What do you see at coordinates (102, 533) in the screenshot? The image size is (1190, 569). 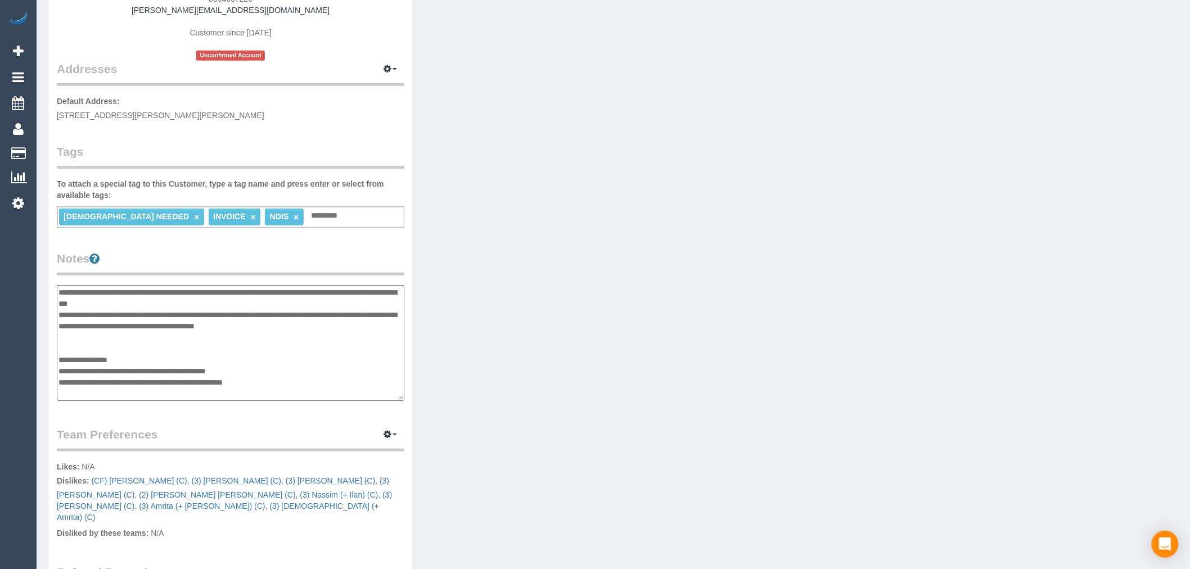 I see `label: Disliked by these teams:` at bounding box center [102, 533].